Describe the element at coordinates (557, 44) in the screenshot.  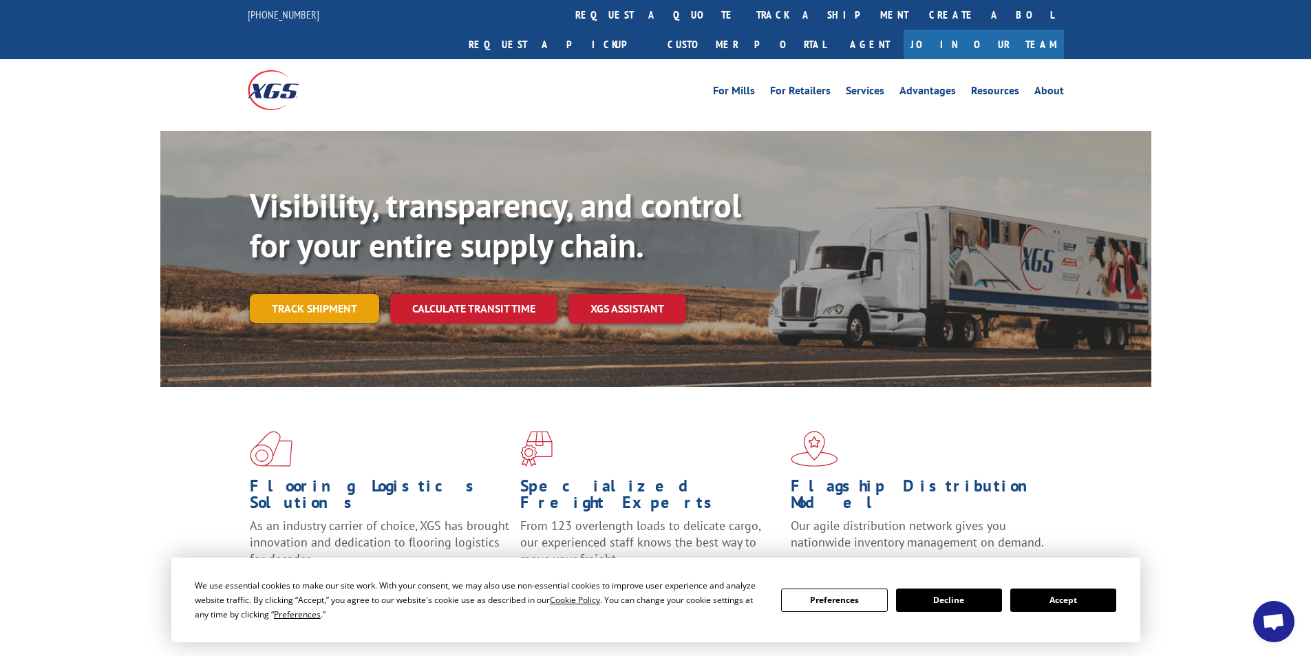
I see `a: Request a pickup` at that location.